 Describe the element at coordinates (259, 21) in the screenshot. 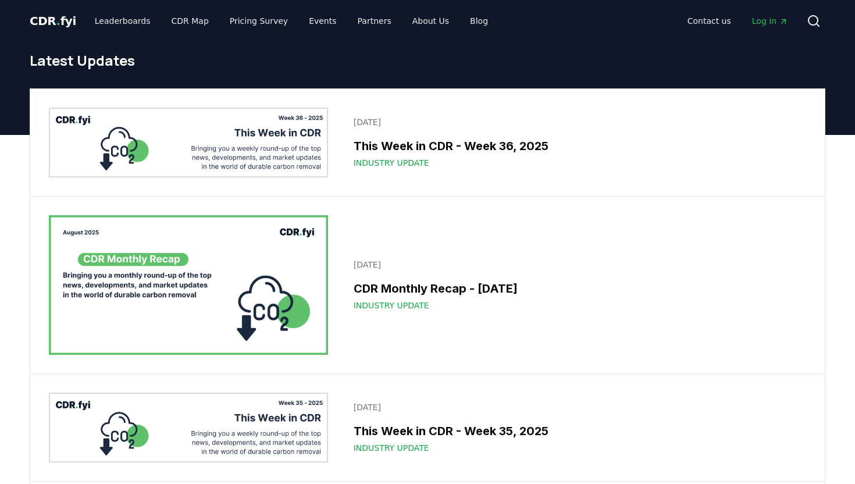

I see `a: Pricing Survey` at that location.